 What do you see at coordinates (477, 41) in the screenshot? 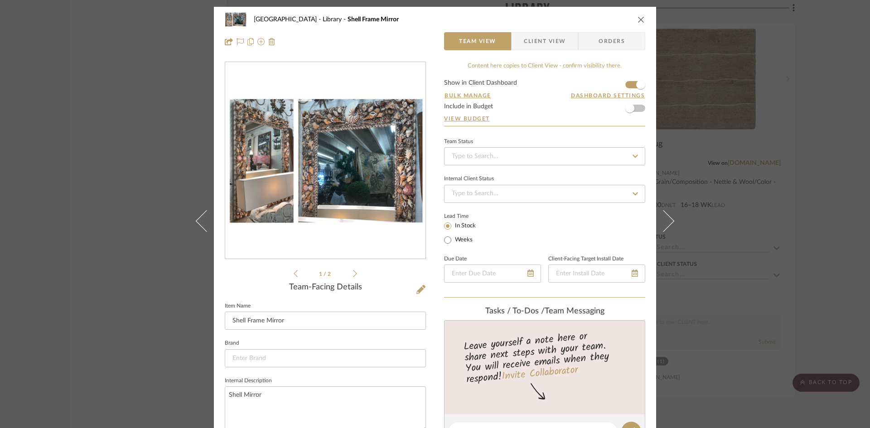
I see `span: Team View` at bounding box center [477, 41].